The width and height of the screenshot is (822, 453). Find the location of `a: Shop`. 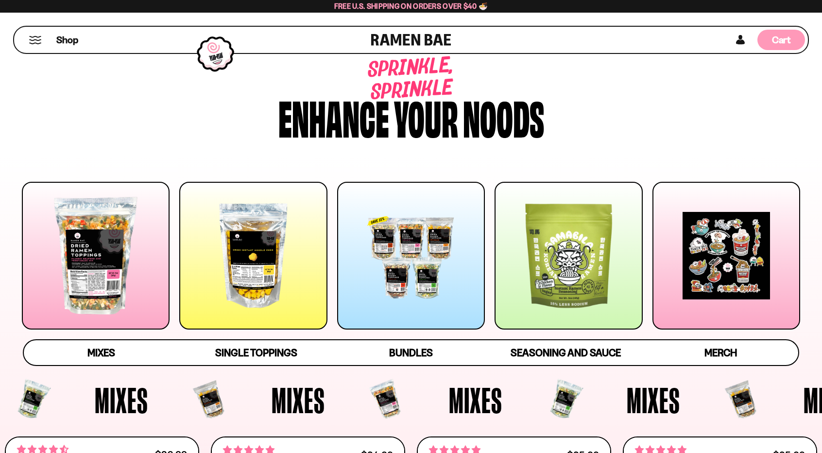

a: Shop is located at coordinates (67, 40).